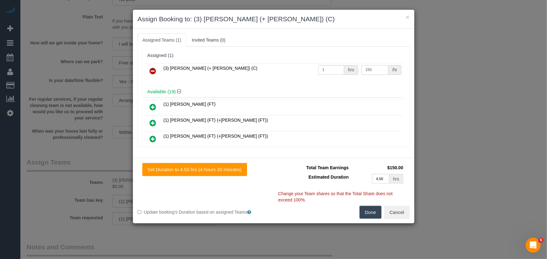 This screenshot has width=547, height=259. What do you see at coordinates (328, 177) in the screenshot?
I see `span: Estimated Duration` at bounding box center [328, 177].